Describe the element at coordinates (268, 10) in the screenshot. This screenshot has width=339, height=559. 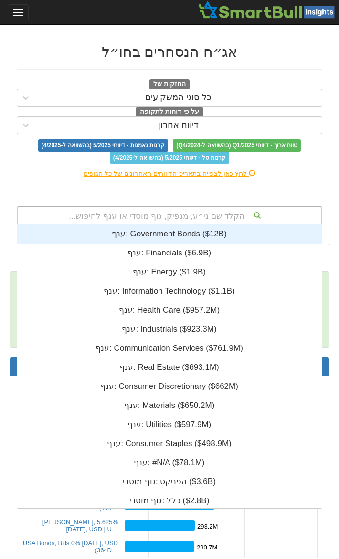
I see `img: Smartbull` at that location.